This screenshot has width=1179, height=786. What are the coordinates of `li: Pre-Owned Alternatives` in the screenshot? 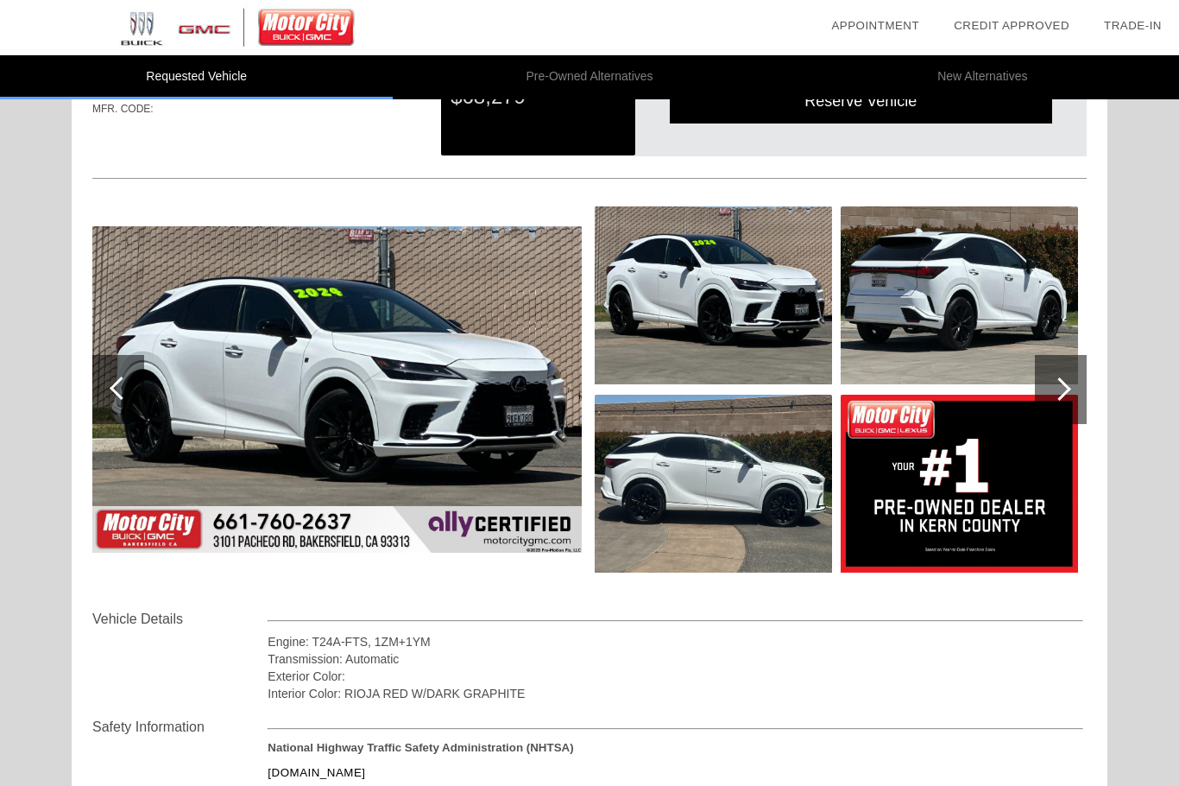 It's located at (589, 77).